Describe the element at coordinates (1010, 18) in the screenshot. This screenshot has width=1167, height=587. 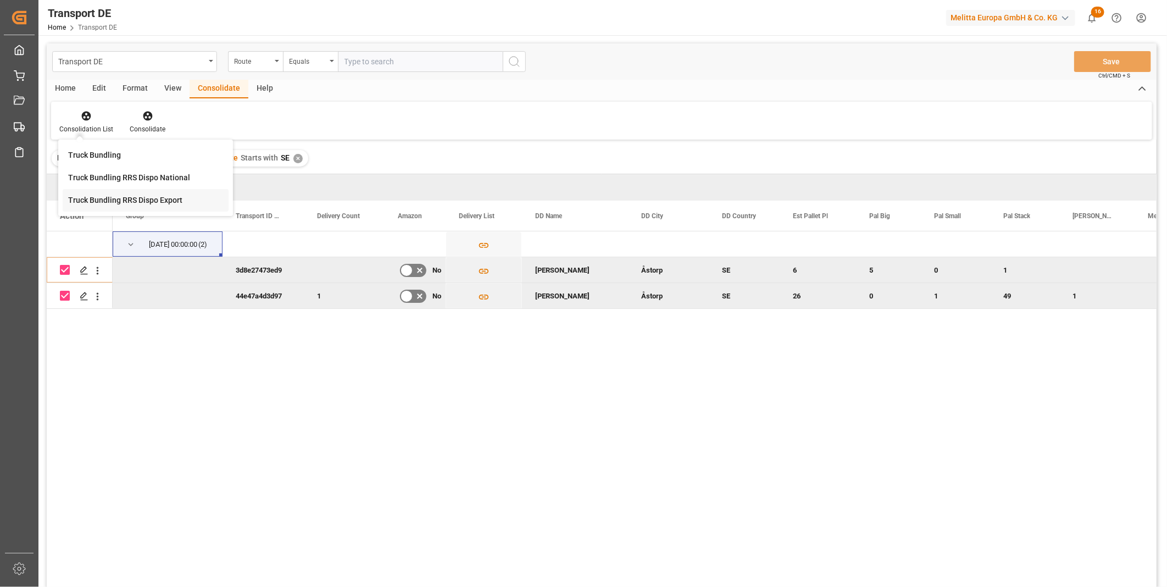
I see `div: Melitta Europa GmbH & Co. KG` at that location.